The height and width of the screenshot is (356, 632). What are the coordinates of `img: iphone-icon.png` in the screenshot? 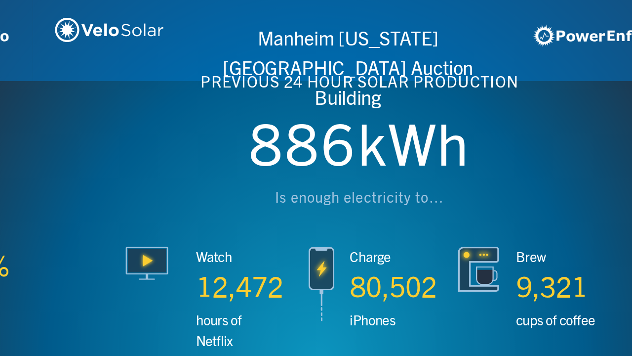 It's located at (321, 284).